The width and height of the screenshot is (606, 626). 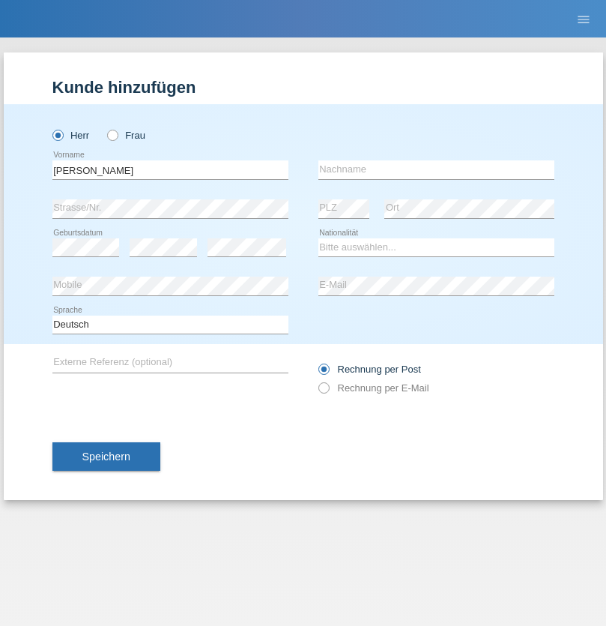 I want to click on input: Herr, so click(x=57, y=134).